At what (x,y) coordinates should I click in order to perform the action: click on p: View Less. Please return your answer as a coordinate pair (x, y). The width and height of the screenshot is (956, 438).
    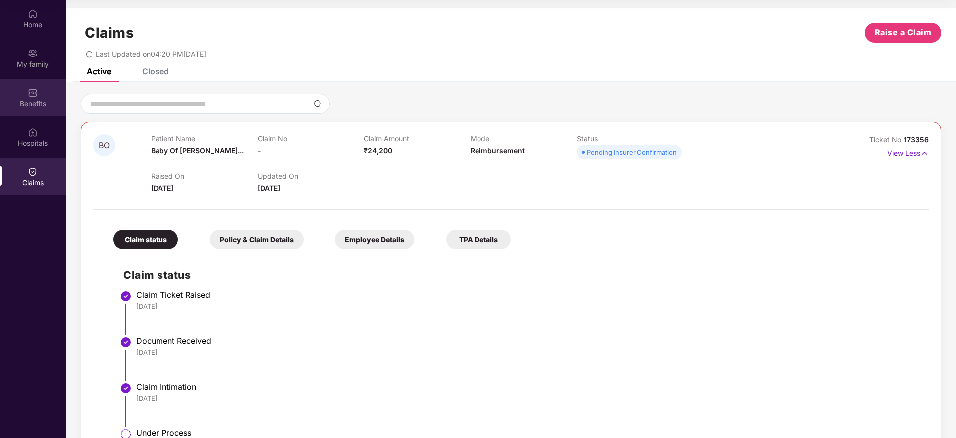
    Looking at the image, I should click on (908, 152).